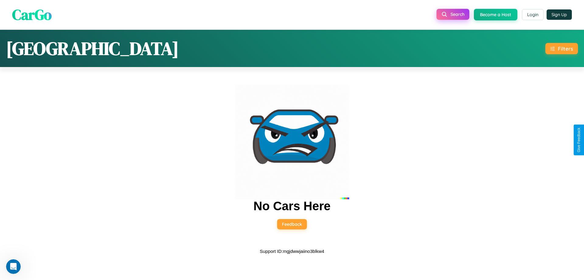  What do you see at coordinates (579, 140) in the screenshot?
I see `div: Give Feedback` at bounding box center [579, 140].